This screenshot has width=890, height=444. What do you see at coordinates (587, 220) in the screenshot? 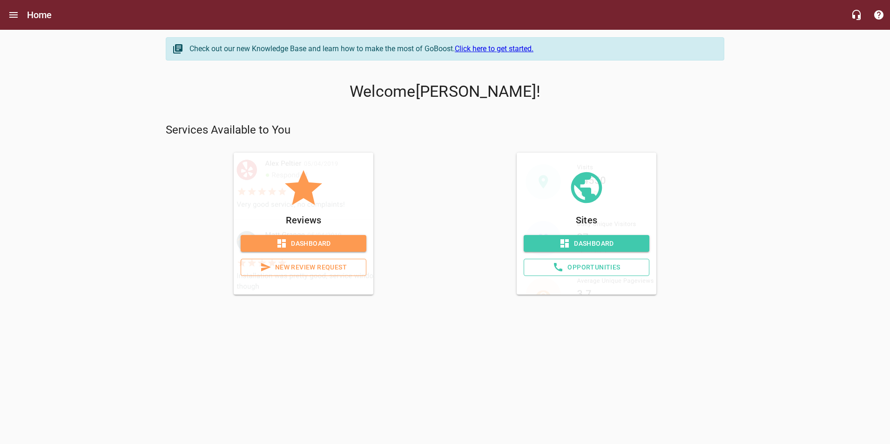
I see `p: Sites` at bounding box center [587, 220].